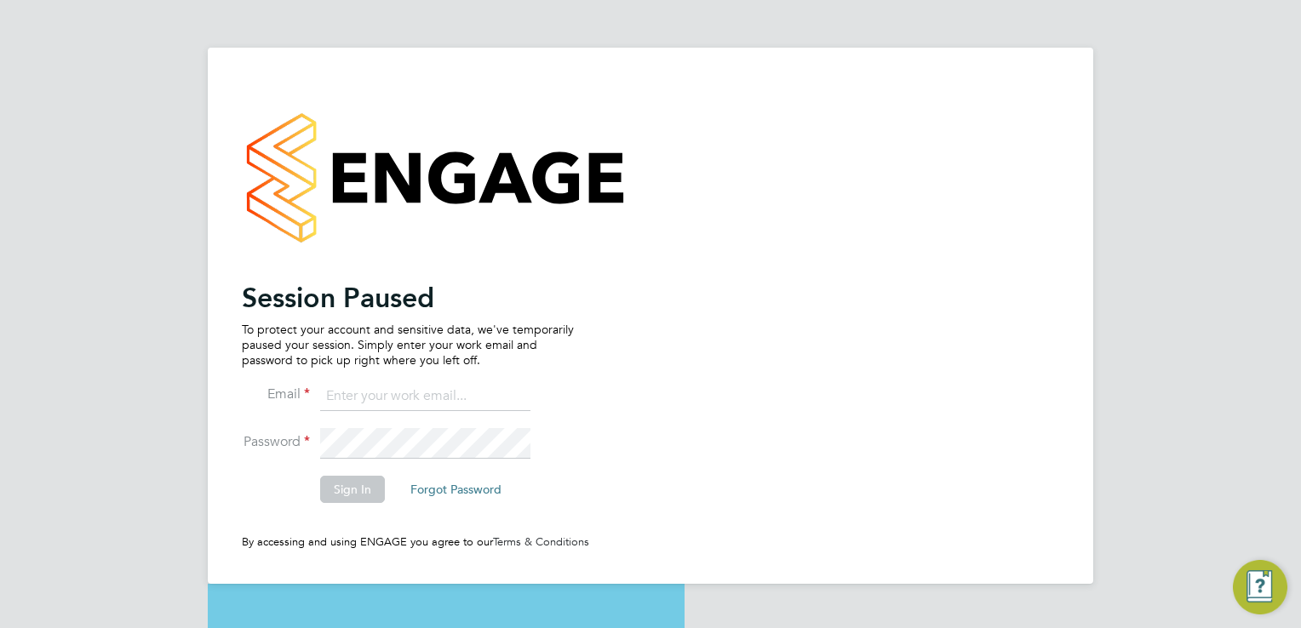 The height and width of the screenshot is (628, 1301). Describe the element at coordinates (1260, 587) in the screenshot. I see `button: Engage Resource Center` at that location.